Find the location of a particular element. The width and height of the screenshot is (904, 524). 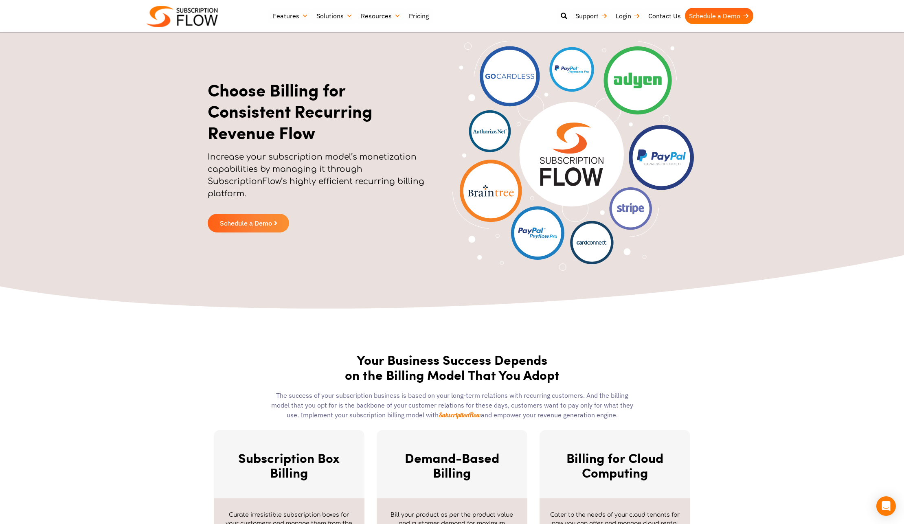

h1: Choose Billing for Consistent Recurring Revenue Flow is located at coordinates (318, 111).